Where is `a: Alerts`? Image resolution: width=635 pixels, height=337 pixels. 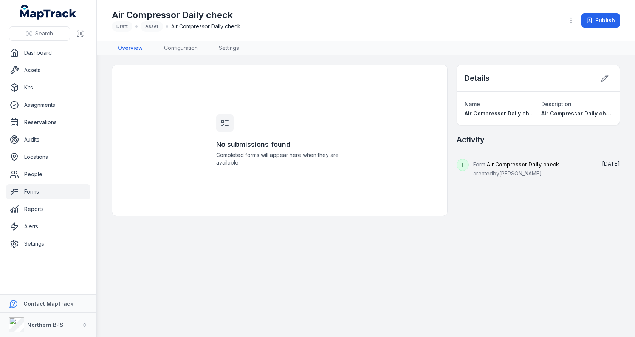 a: Alerts is located at coordinates (48, 227).